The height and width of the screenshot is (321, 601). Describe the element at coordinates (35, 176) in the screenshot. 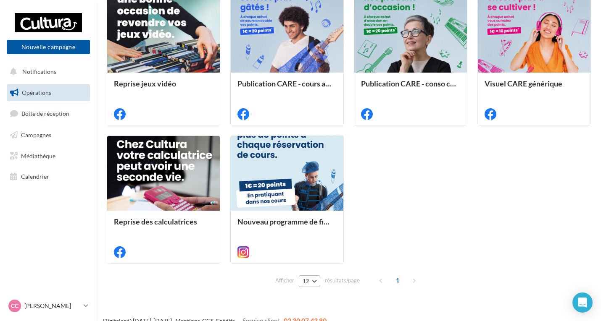

I see `span: Calendrier` at that location.